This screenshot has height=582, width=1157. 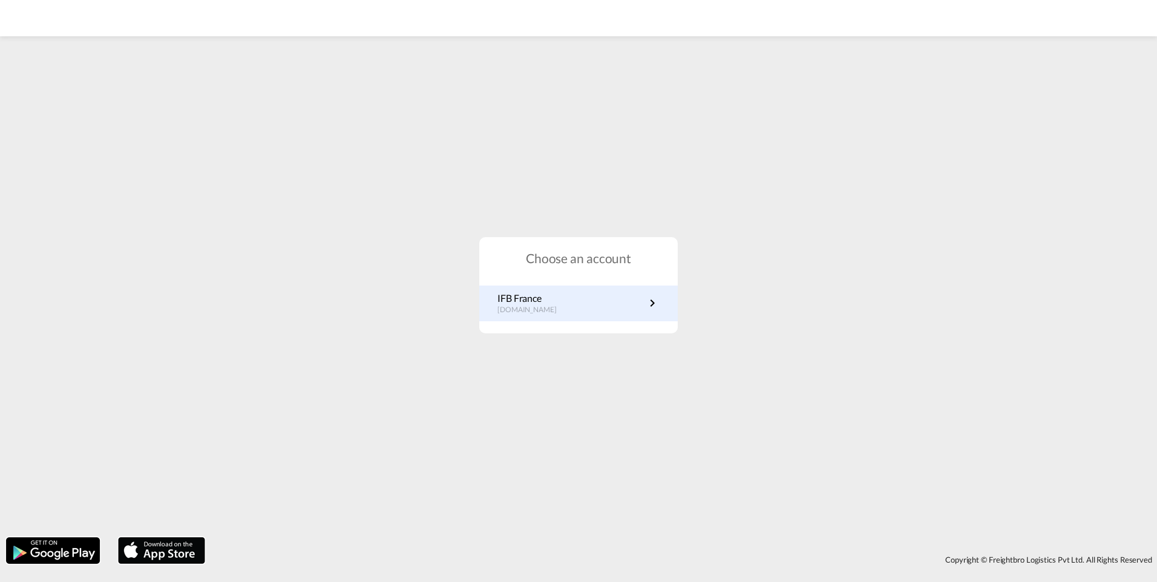 I want to click on img: google.png, so click(x=53, y=551).